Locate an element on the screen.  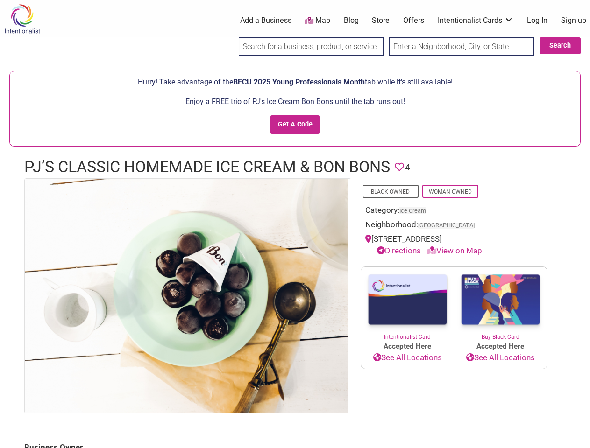
span: BECU 2025 Young Professionals Month is located at coordinates (299, 82).